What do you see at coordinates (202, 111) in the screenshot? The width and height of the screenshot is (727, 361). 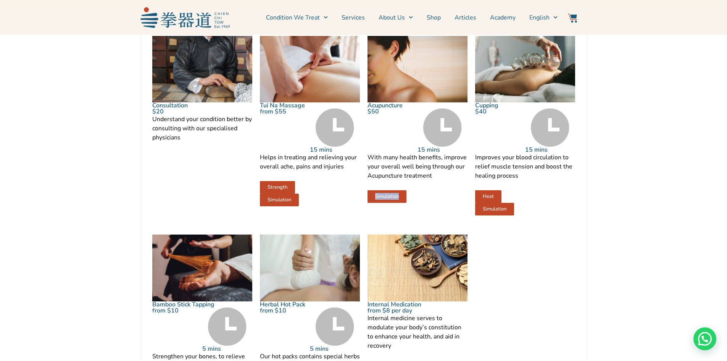 I see `p: $20` at bounding box center [202, 111].